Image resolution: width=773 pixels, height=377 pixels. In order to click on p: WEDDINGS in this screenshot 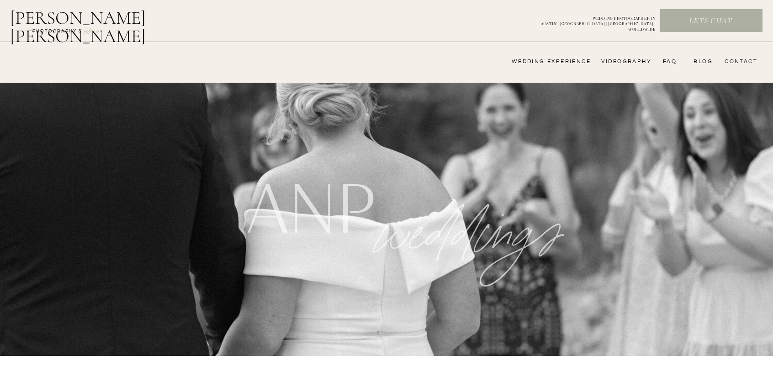, I will do `click(474, 191)`.